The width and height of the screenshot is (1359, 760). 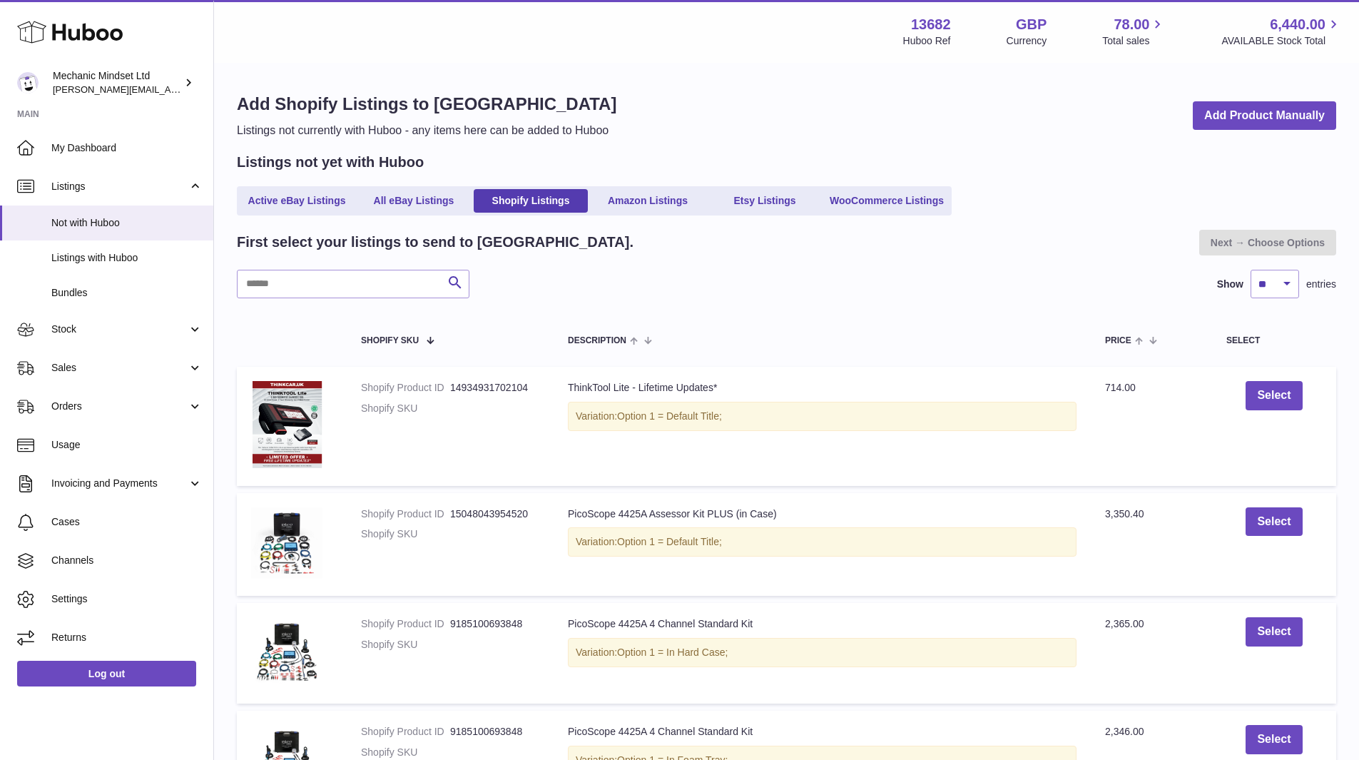 I want to click on div: ThinkTool Lite - Lifetime Updates*, so click(x=822, y=387).